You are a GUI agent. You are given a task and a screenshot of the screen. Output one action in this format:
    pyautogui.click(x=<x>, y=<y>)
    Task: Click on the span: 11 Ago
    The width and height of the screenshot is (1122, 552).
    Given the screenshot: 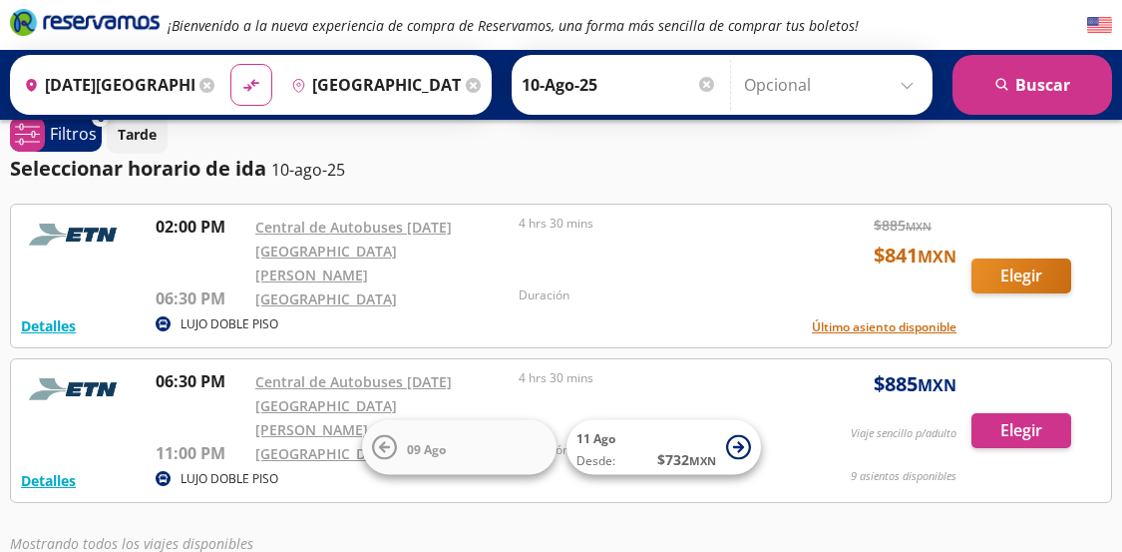 What is the action you would take?
    pyautogui.click(x=596, y=438)
    